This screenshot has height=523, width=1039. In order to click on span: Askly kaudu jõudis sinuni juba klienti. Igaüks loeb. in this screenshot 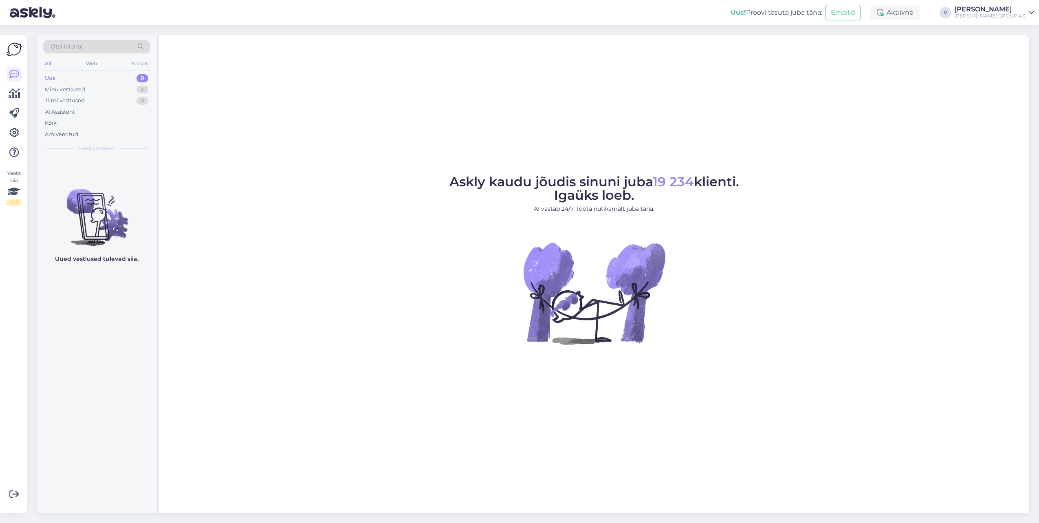, I will do `click(594, 188)`.